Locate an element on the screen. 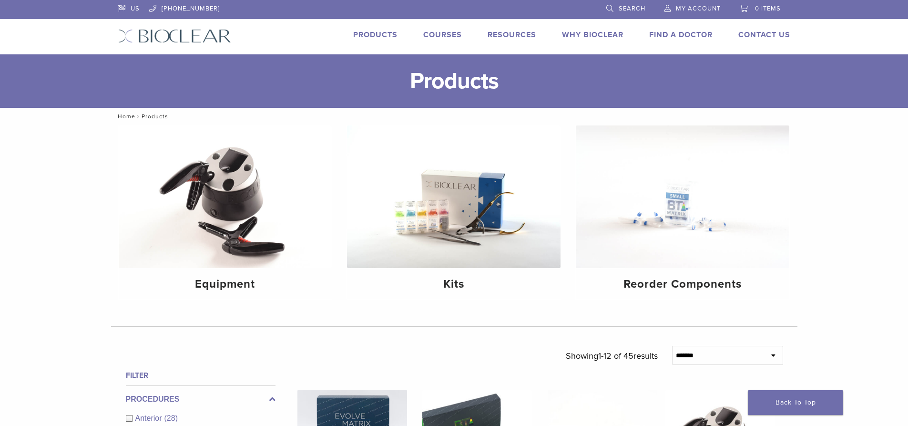 This screenshot has height=426, width=908. a: Back To Top is located at coordinates (796, 402).